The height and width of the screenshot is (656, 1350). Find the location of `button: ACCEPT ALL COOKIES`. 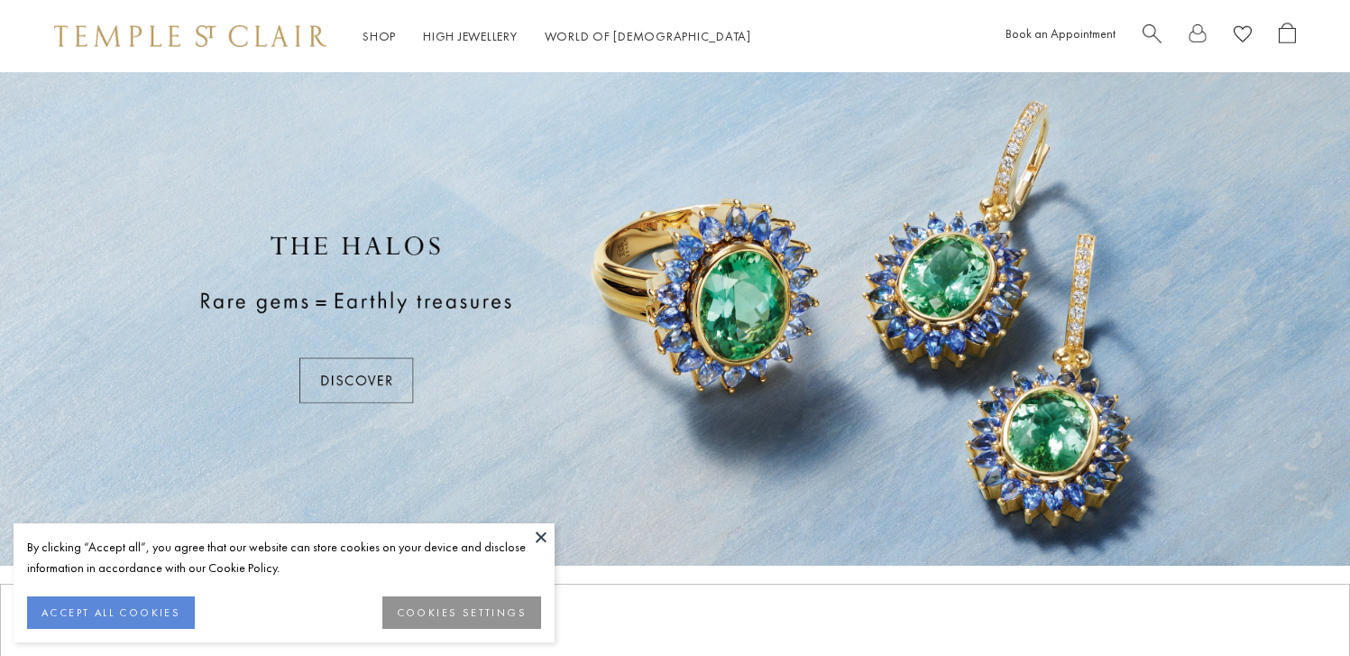

button: ACCEPT ALL COOKIES is located at coordinates (111, 612).